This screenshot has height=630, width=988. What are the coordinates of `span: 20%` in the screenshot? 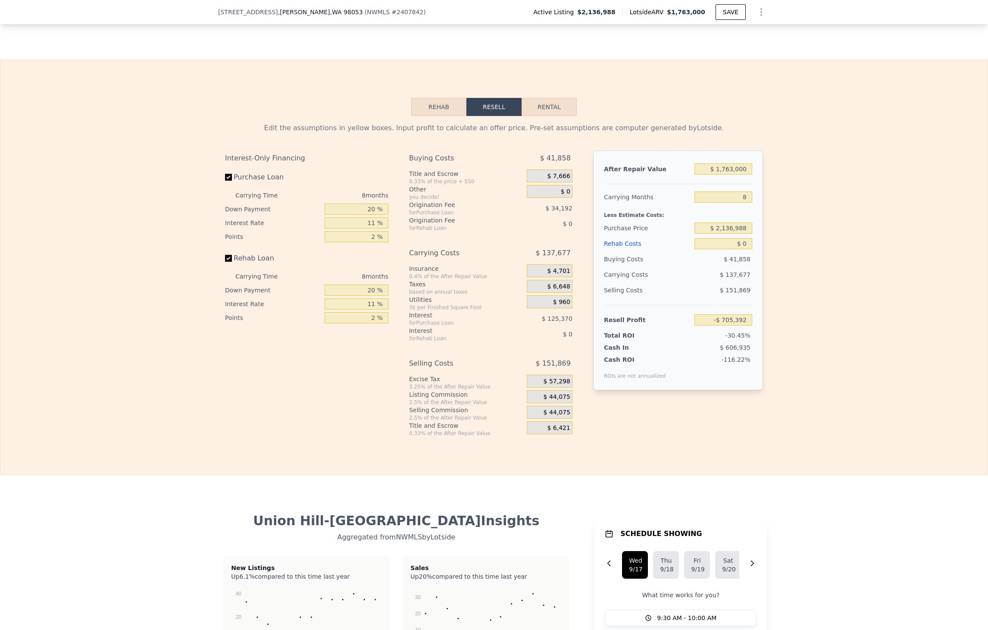 It's located at (425, 576).